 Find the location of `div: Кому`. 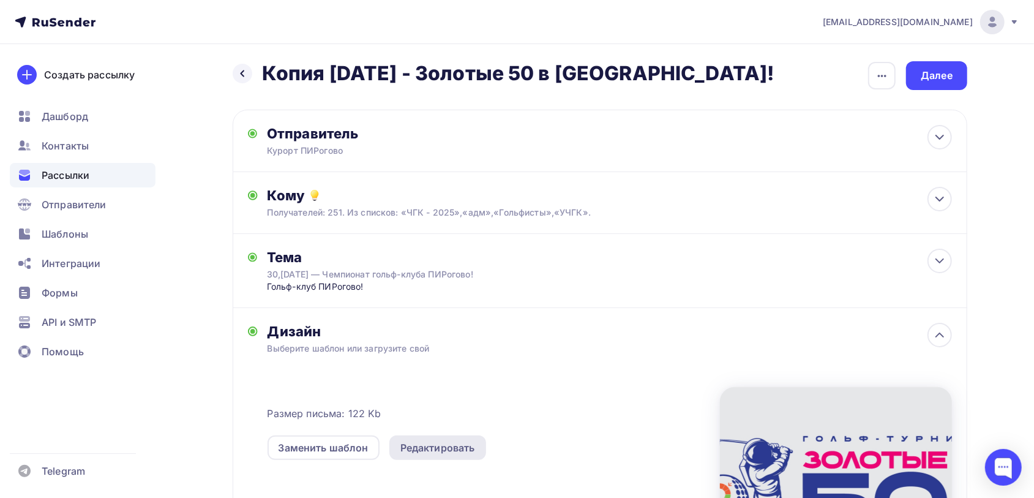

div: Кому is located at coordinates (610, 195).